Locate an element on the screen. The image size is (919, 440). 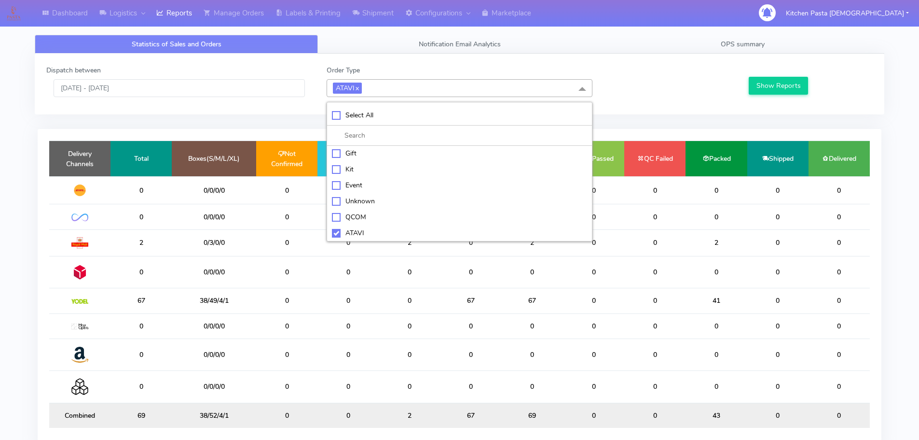
input: multiselect-search is located at coordinates (459, 135).